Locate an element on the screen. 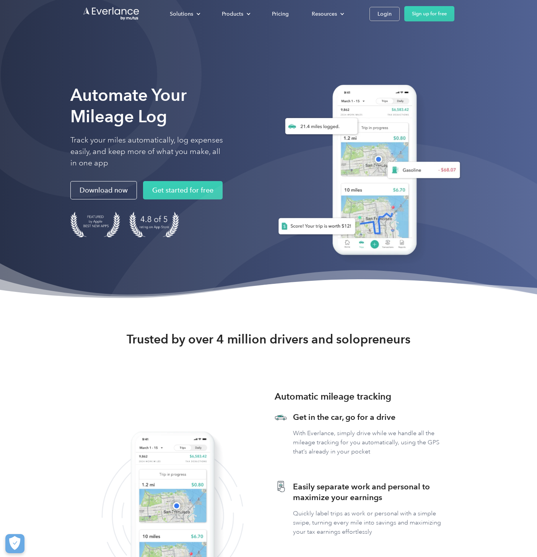  a: Pricing is located at coordinates (280, 14).